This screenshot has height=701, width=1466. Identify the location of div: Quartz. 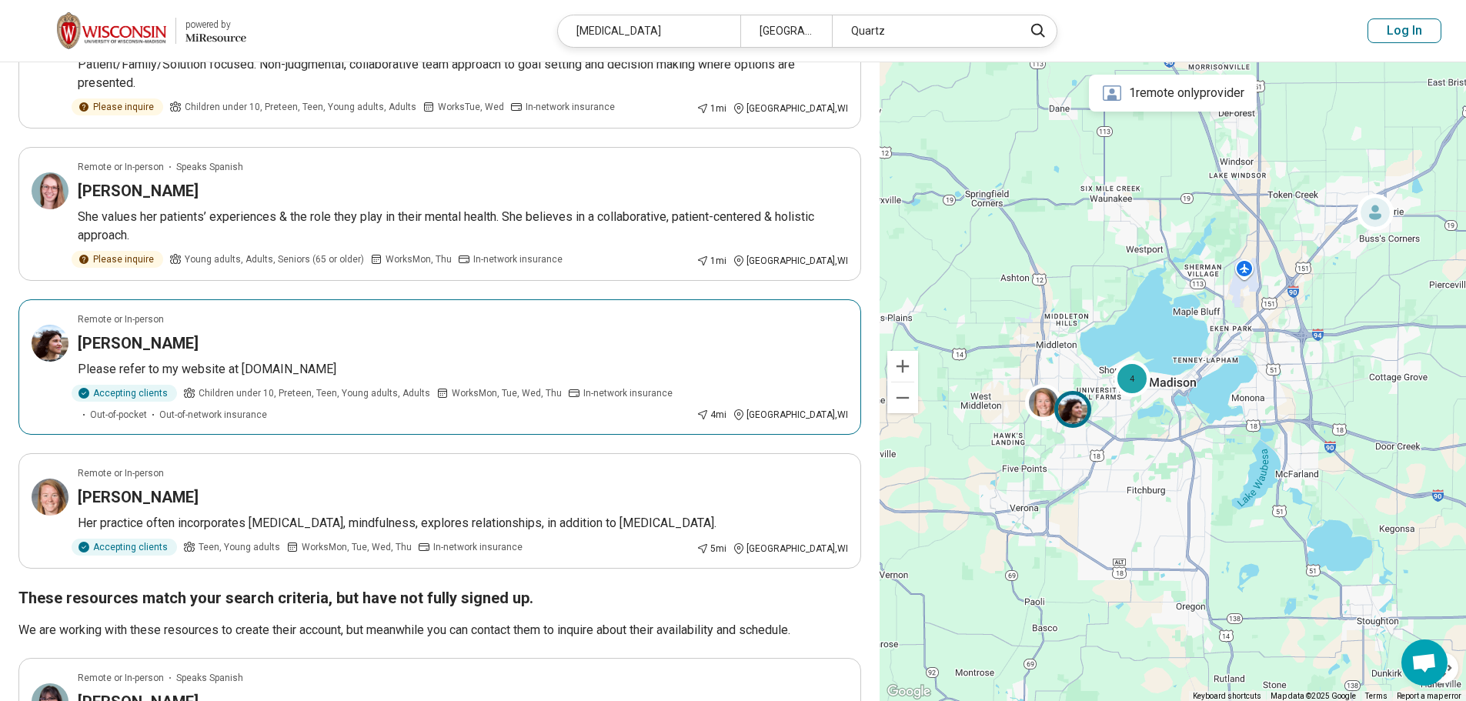
(923, 31).